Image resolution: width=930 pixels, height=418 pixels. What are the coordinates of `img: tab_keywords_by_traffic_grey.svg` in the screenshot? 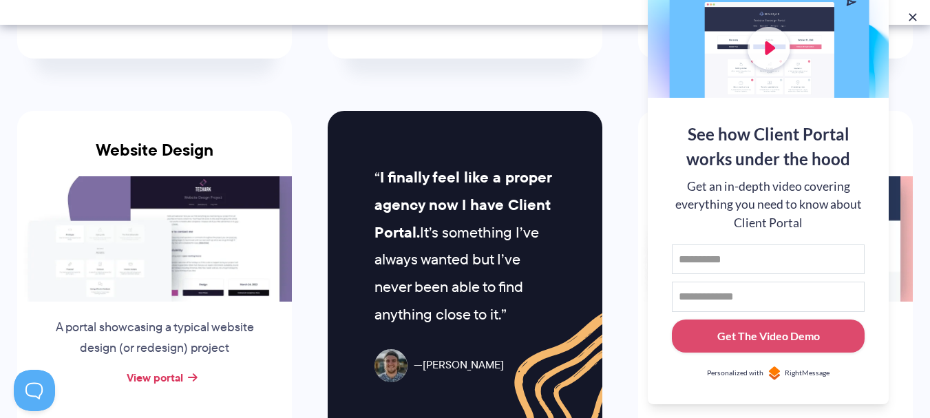 It's located at (143, 85).